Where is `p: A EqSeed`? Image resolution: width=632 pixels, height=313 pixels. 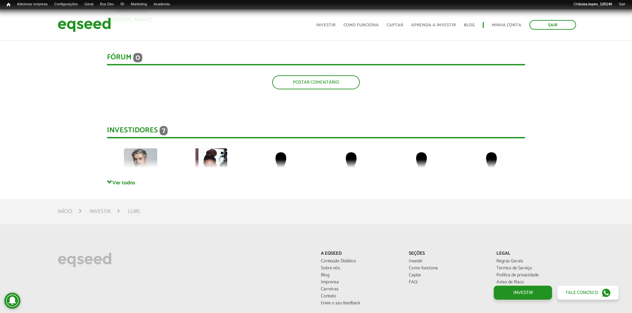 p: A EqSeed is located at coordinates (359, 253).